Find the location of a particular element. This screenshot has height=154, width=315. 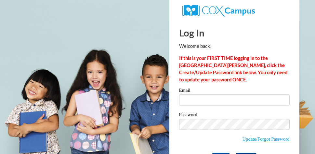

a: Update/Forgot Password is located at coordinates (266, 139).